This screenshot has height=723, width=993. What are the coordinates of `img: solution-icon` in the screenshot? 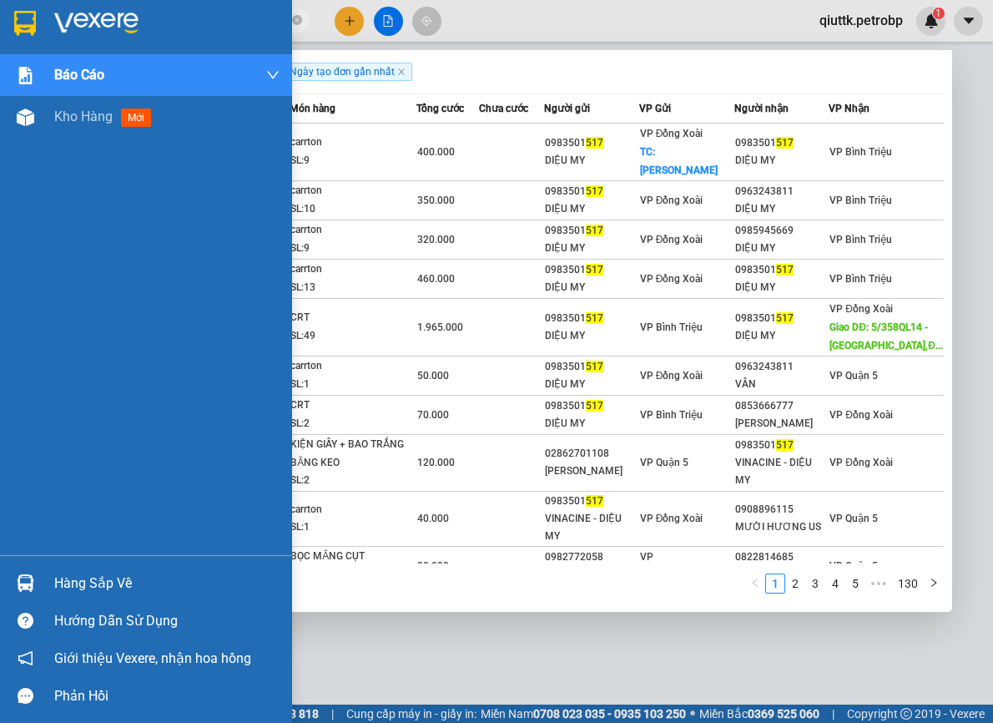 It's located at (25, 75).